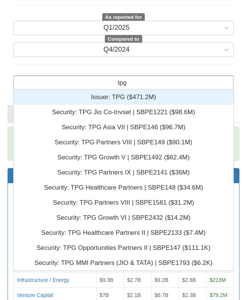  I want to click on div: Venture Capital, so click(35, 295).